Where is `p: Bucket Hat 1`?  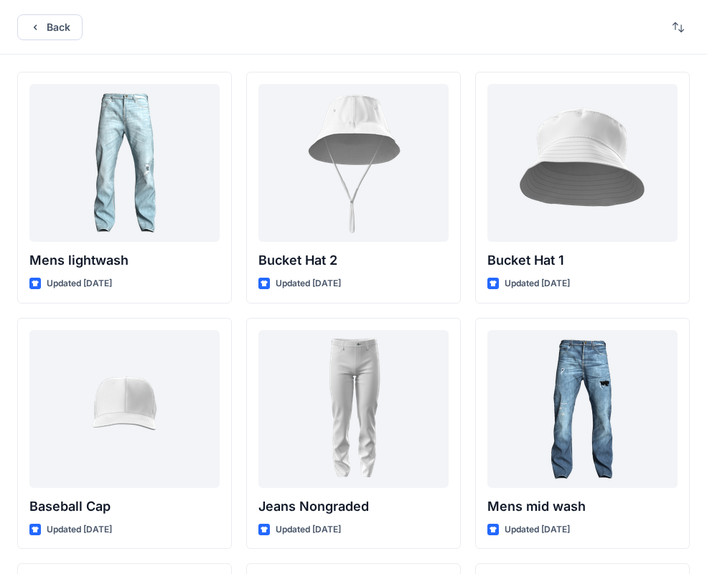
p: Bucket Hat 1 is located at coordinates (582, 261).